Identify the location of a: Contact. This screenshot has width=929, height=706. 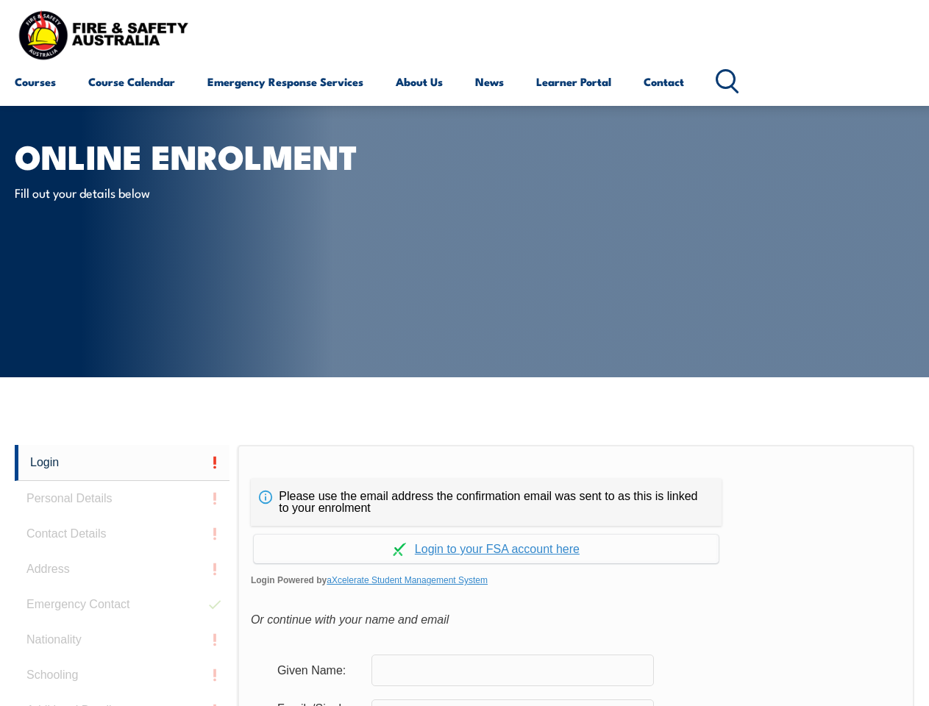
(664, 82).